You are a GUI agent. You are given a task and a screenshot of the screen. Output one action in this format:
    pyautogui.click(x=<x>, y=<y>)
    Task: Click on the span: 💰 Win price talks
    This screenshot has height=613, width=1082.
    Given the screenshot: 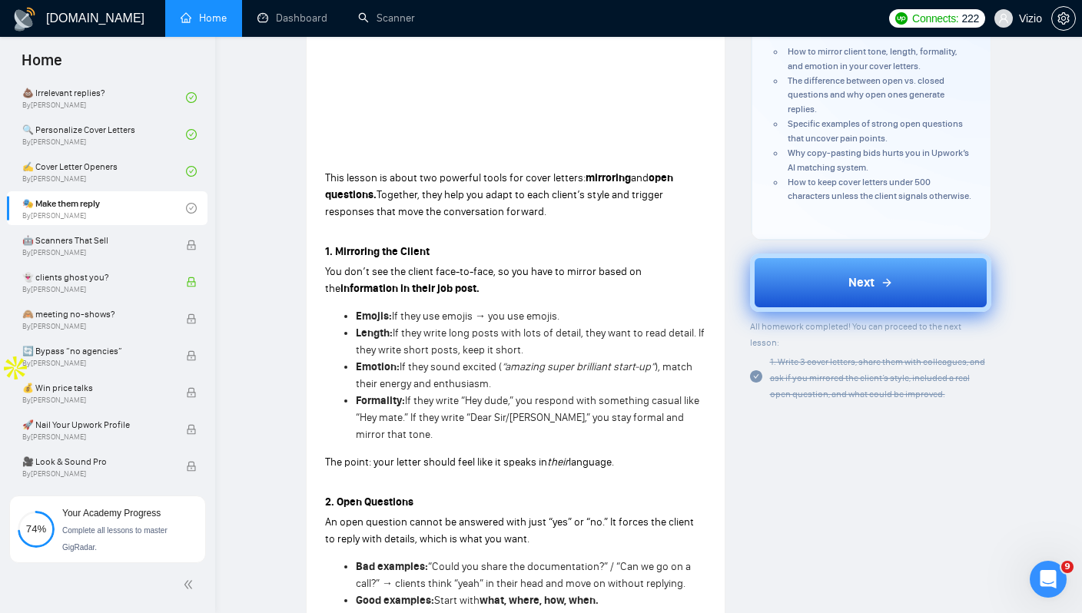 What is the action you would take?
    pyautogui.click(x=96, y=388)
    